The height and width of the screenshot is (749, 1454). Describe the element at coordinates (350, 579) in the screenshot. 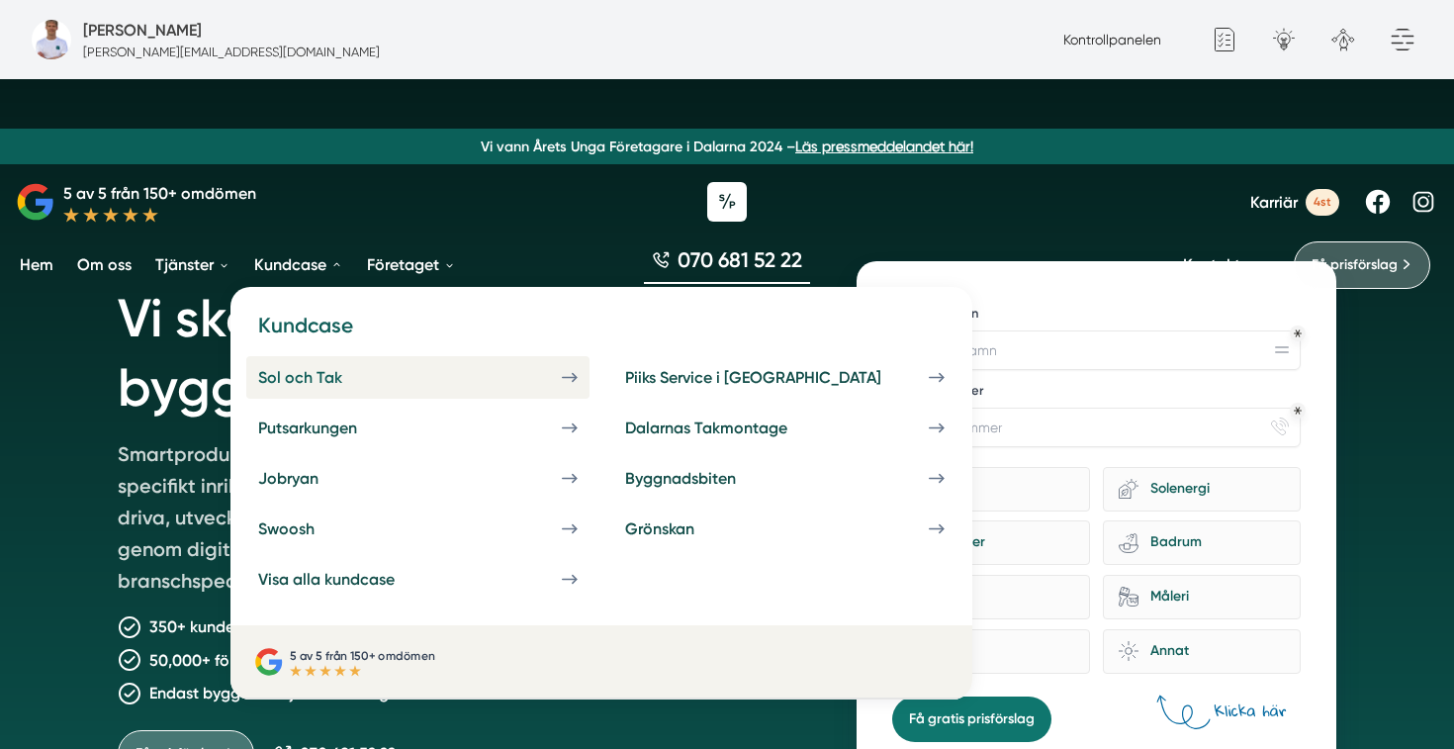

I see `div: Visa alla kundcase` at that location.